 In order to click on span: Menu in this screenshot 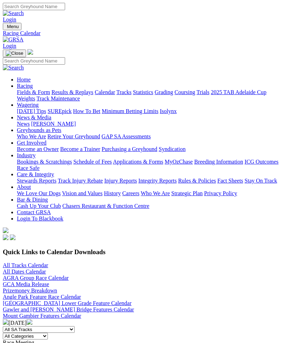, I will do `click(13, 26)`.